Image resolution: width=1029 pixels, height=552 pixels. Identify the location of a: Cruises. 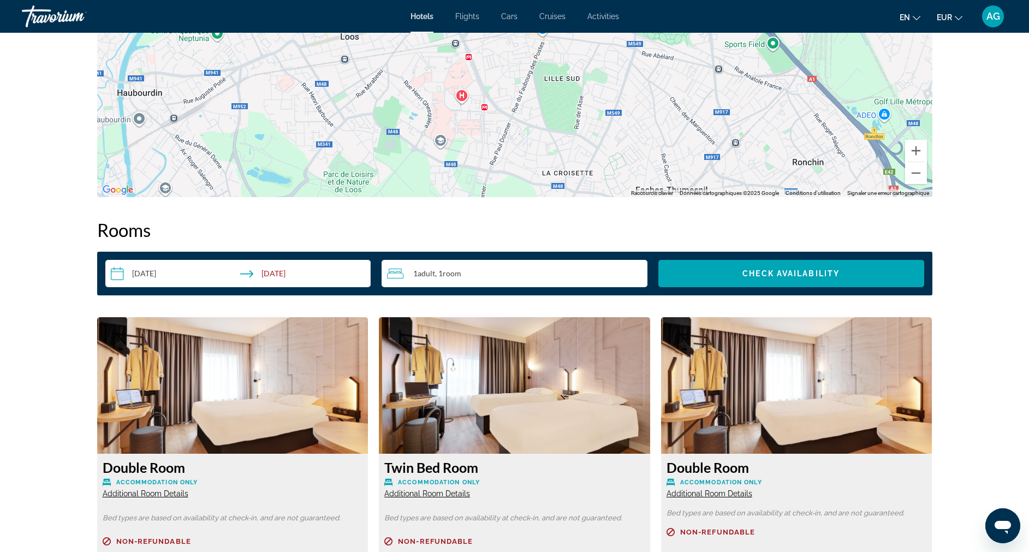
(553, 16).